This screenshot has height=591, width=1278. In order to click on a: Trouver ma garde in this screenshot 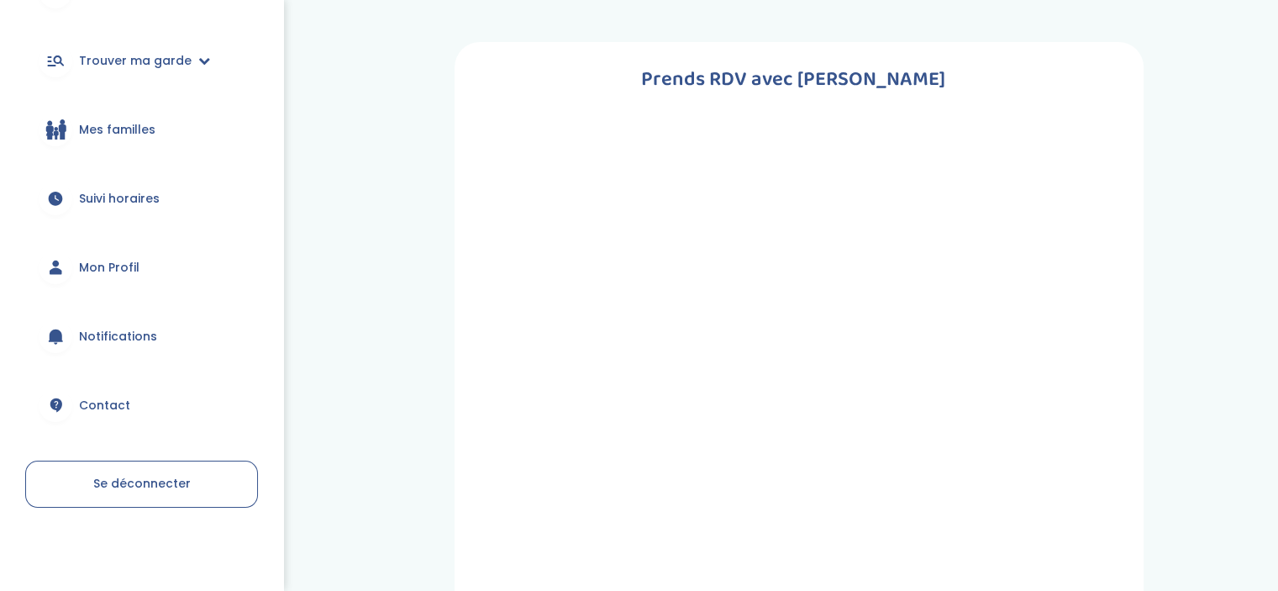, I will do `click(141, 61)`.